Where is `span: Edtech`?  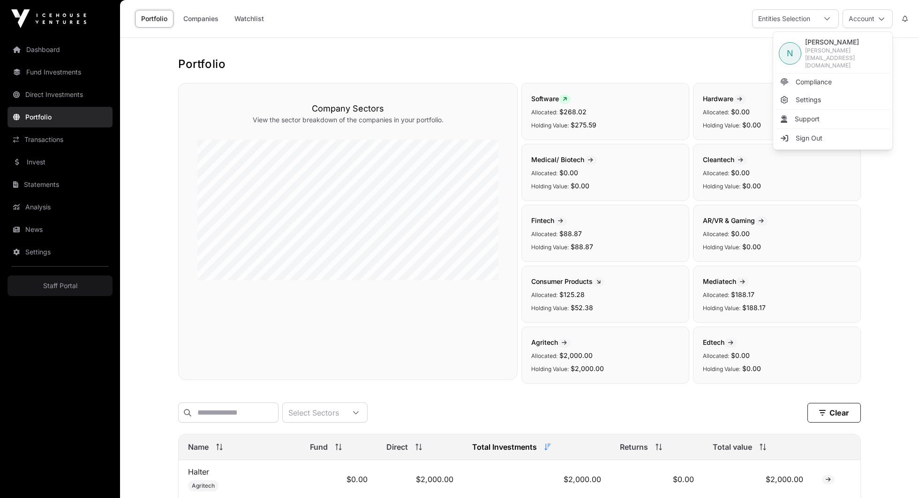
span: Edtech is located at coordinates (720, 342).